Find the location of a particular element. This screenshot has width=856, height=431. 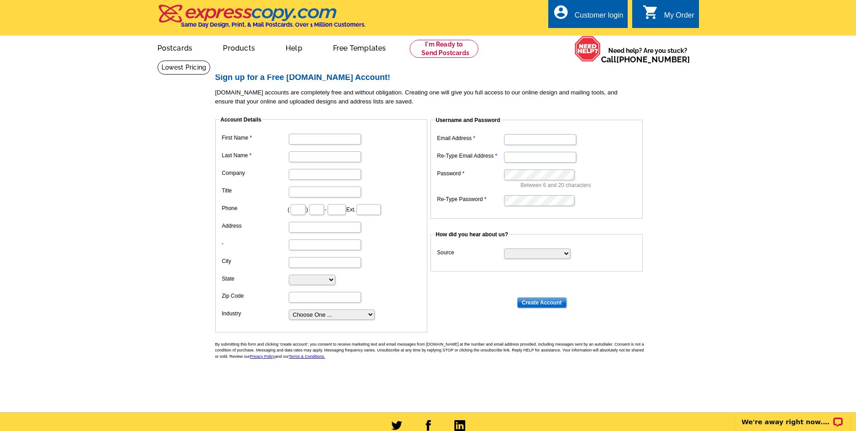

span: Call is located at coordinates (645, 59).